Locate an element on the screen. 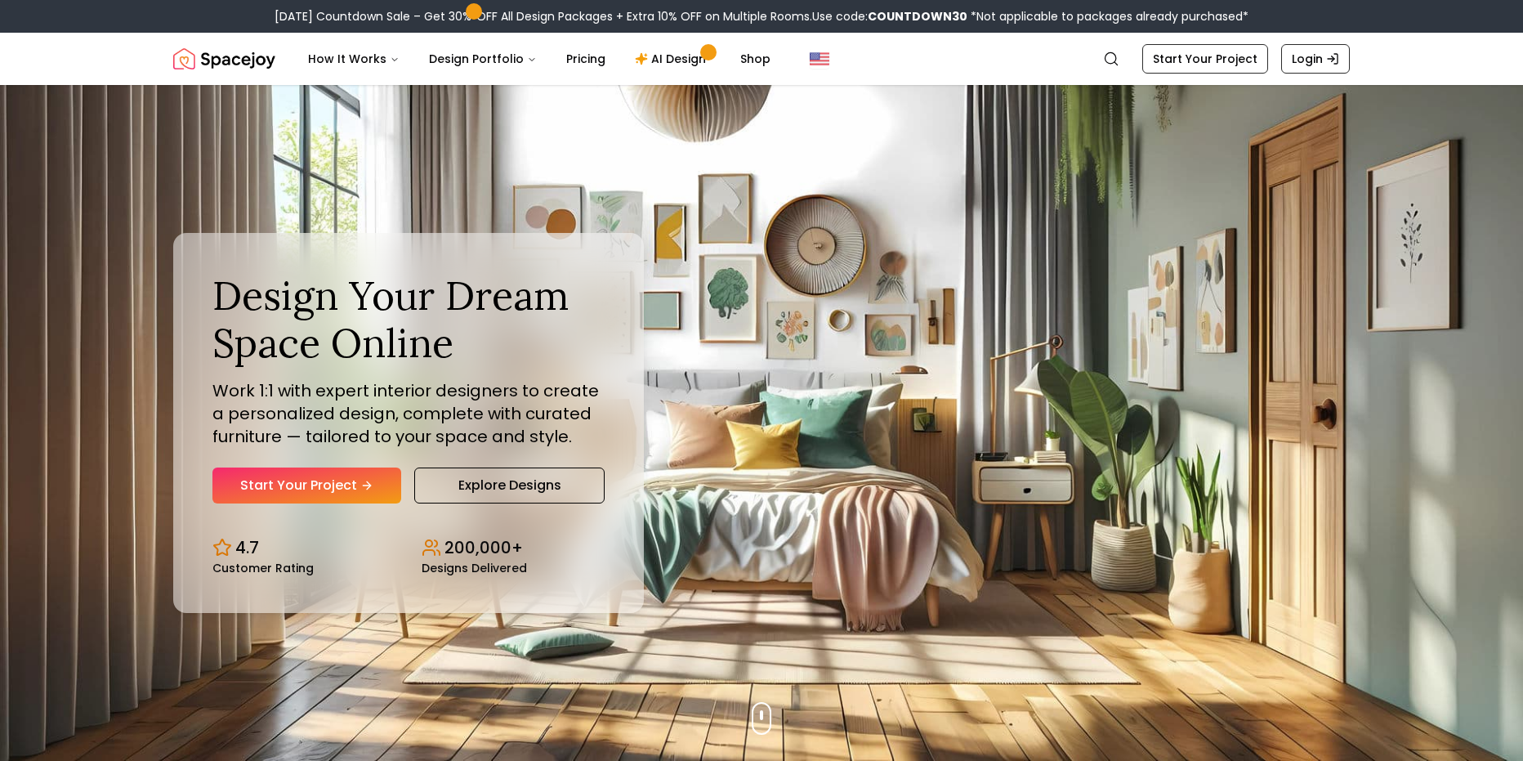  small: Customer Rating is located at coordinates (263, 568).